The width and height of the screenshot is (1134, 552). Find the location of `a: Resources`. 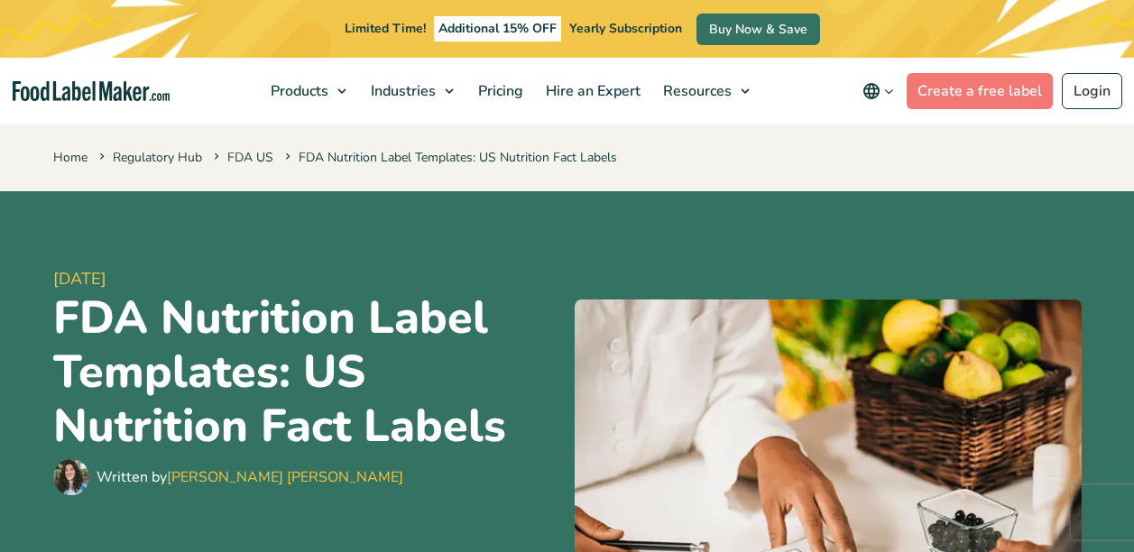

a: Resources is located at coordinates (705, 91).